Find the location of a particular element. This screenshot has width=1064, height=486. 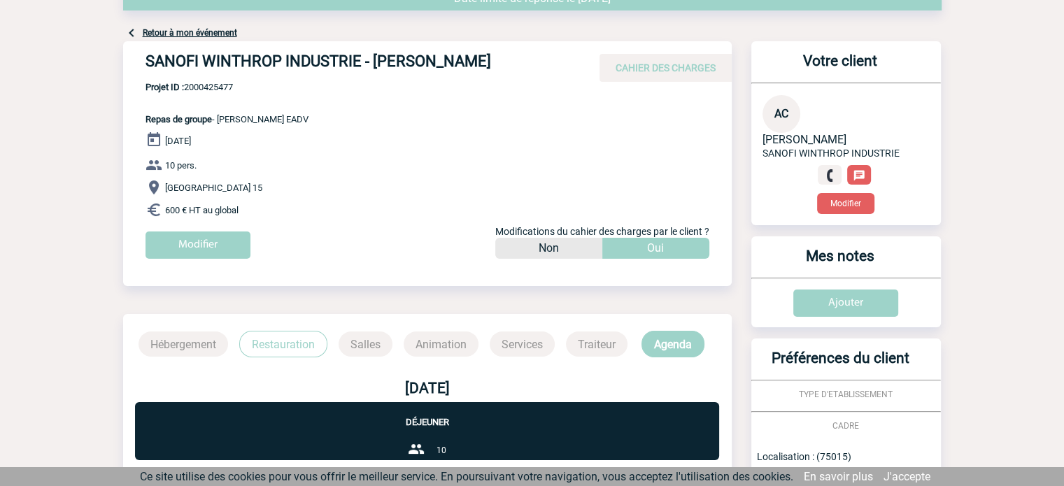

span: Modifications du cahier des charges par le client ? is located at coordinates (602, 231).